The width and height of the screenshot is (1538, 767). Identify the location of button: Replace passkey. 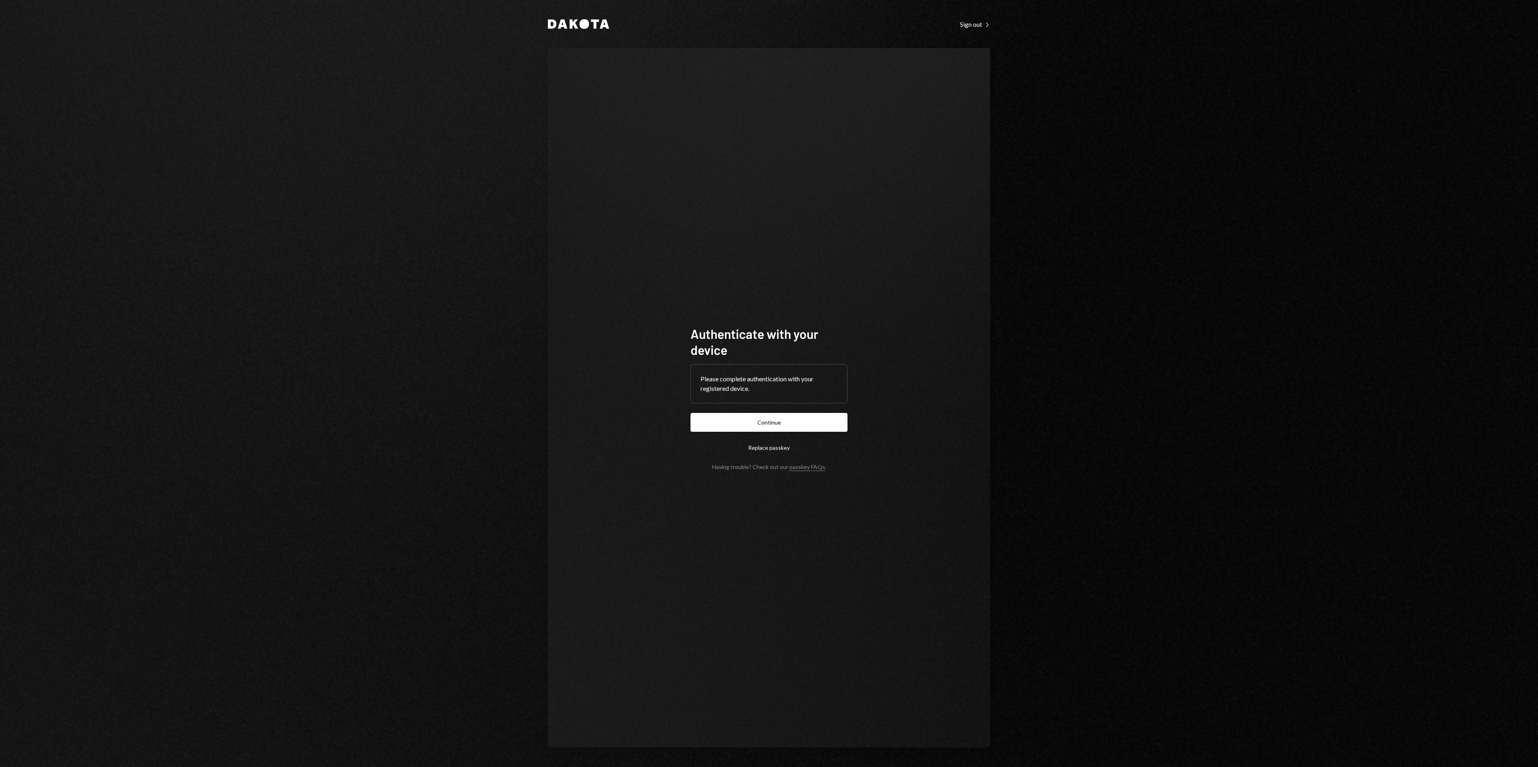
(769, 447).